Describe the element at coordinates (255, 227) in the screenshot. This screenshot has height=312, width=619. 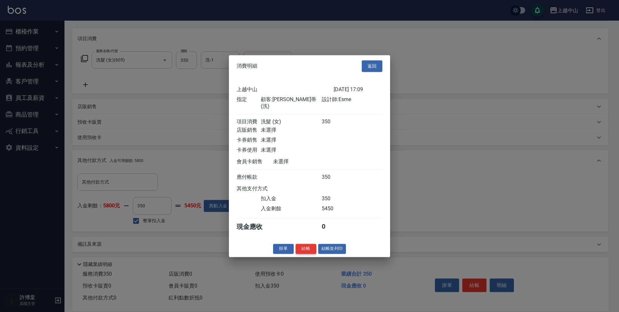
I see `div: 現金應收` at that location.